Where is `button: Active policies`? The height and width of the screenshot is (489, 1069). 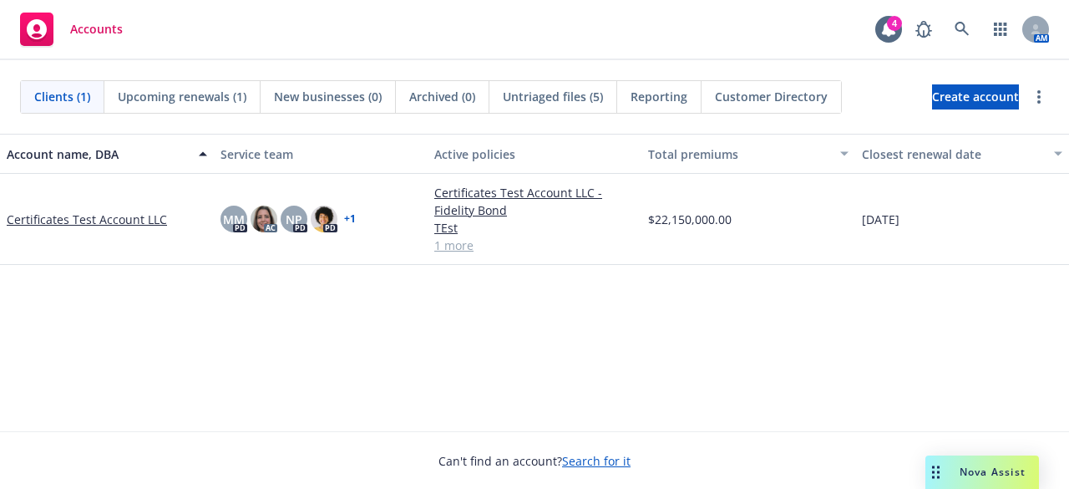
button: Active policies is located at coordinates (535, 154).